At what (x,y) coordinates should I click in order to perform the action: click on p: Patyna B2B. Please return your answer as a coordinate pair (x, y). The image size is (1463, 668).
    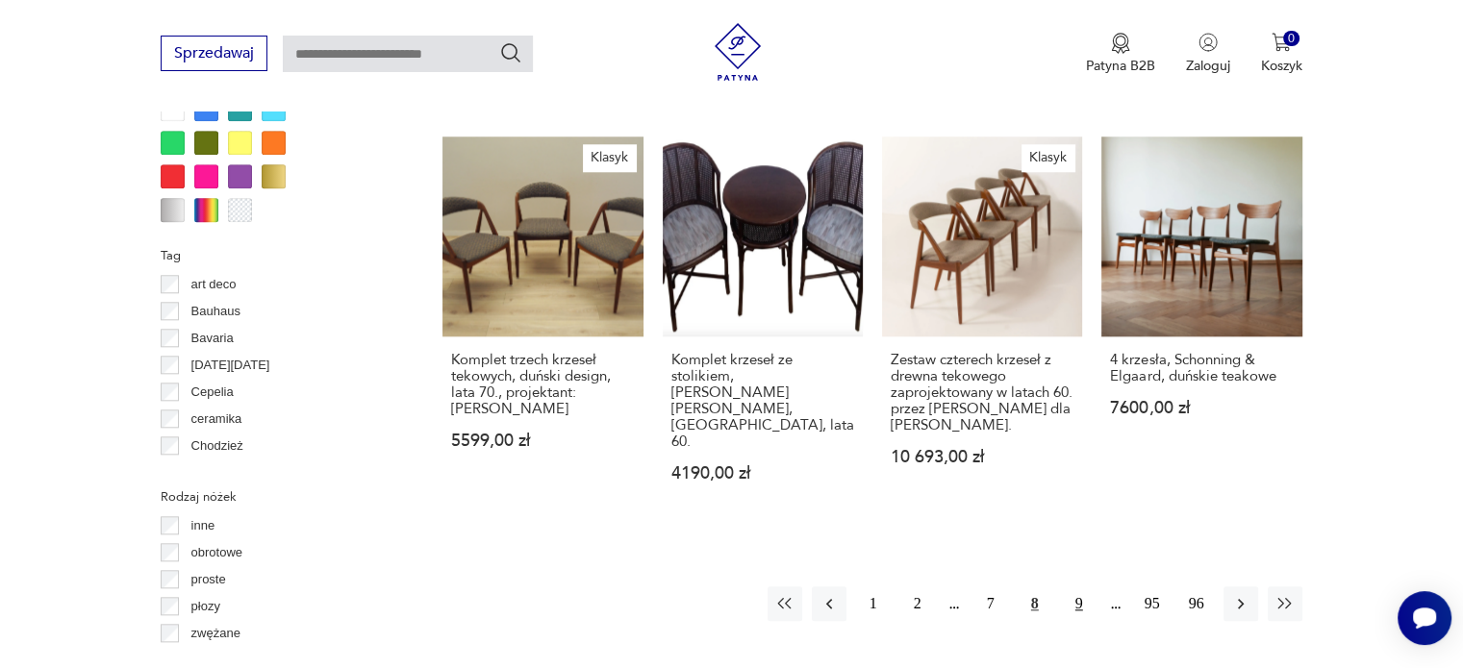
    Looking at the image, I should click on (1120, 65).